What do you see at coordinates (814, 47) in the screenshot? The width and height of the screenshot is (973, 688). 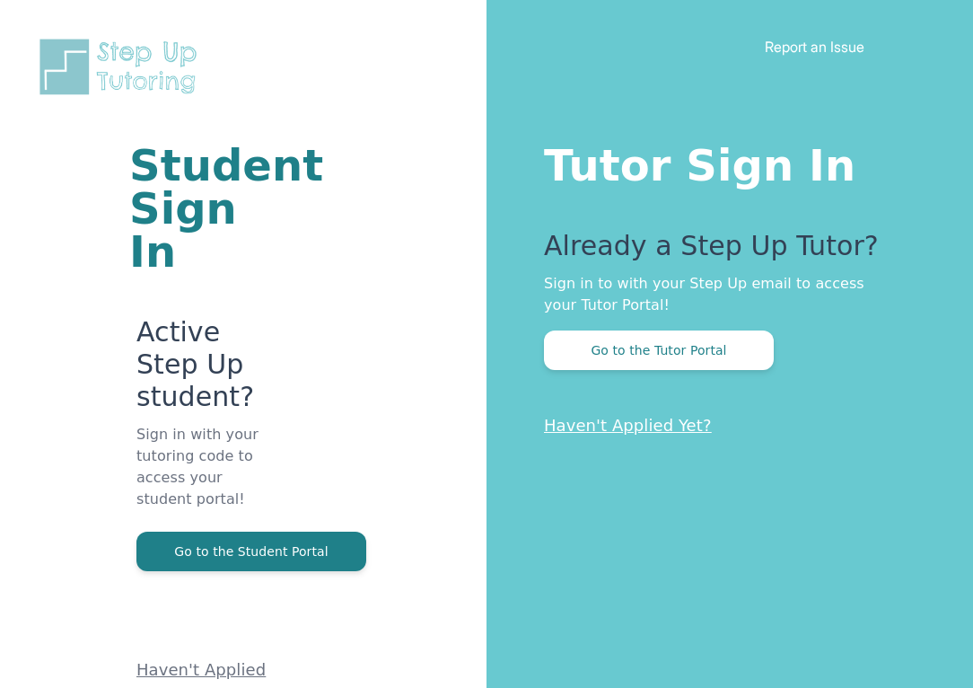 I see `a: Report an Issue` at bounding box center [814, 47].